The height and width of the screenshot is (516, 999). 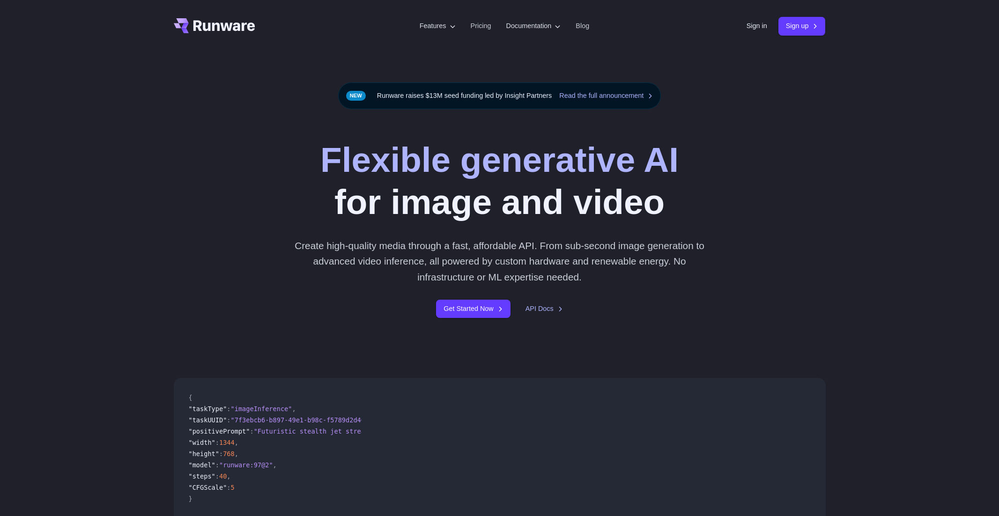 What do you see at coordinates (500, 96) in the screenshot?
I see `div: Runware raises $13M seed funding led by Insight Partners` at bounding box center [500, 96].